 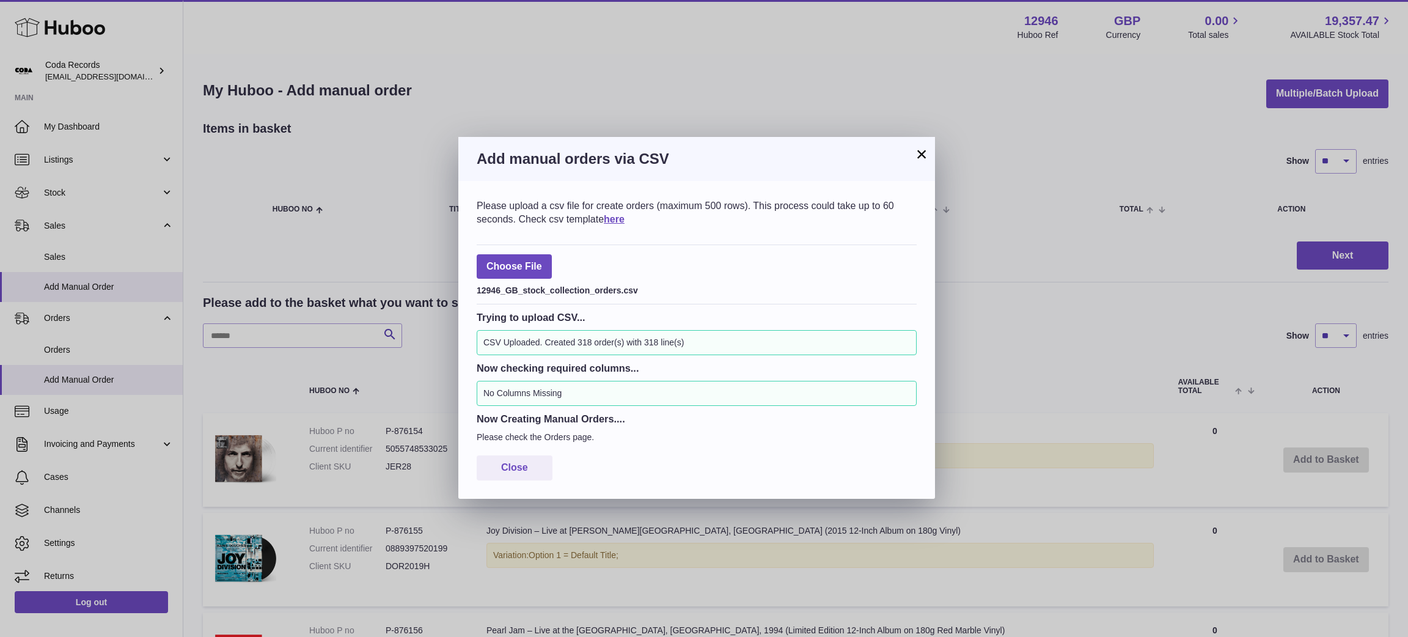 I want to click on h3: Trying to upload CSV..., so click(x=697, y=317).